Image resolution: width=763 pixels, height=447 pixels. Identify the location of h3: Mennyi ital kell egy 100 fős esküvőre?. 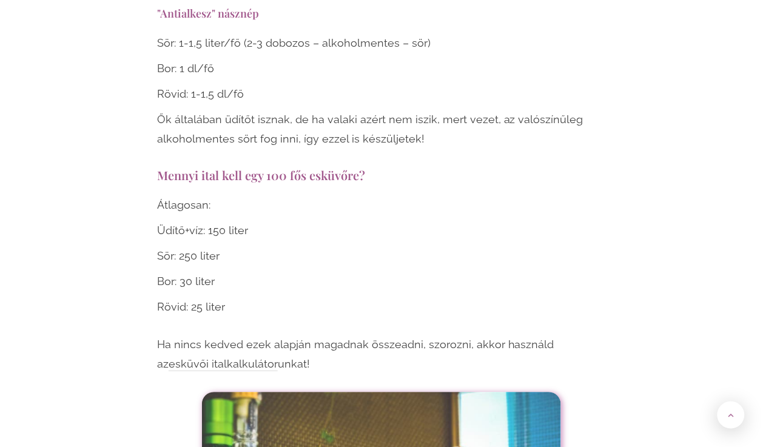
(381, 175).